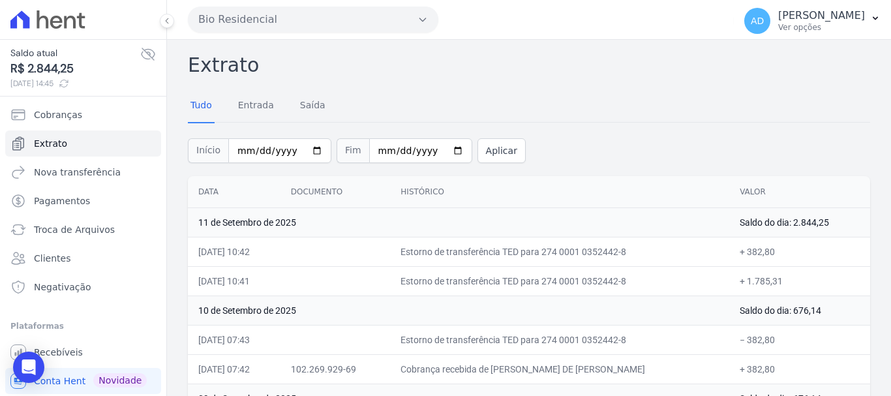 The height and width of the screenshot is (396, 891). I want to click on td: 11 de Setembro de 2025, so click(458, 222).